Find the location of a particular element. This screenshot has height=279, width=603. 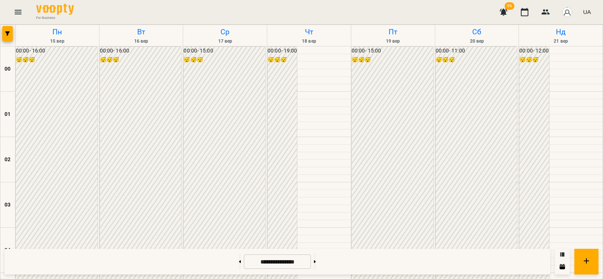

h6: 17 вер is located at coordinates (225, 41).